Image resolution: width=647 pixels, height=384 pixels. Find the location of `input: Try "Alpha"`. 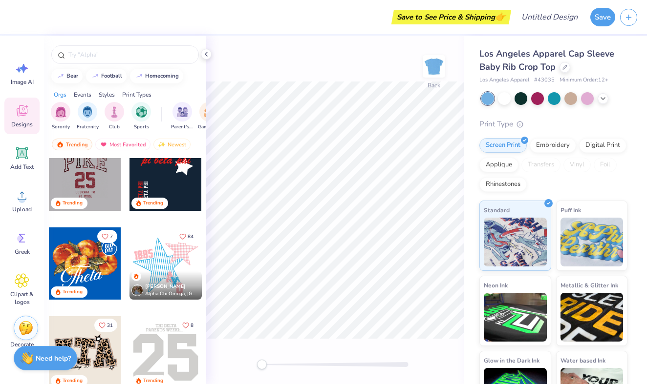

input: Try "Alpha" is located at coordinates (130, 55).